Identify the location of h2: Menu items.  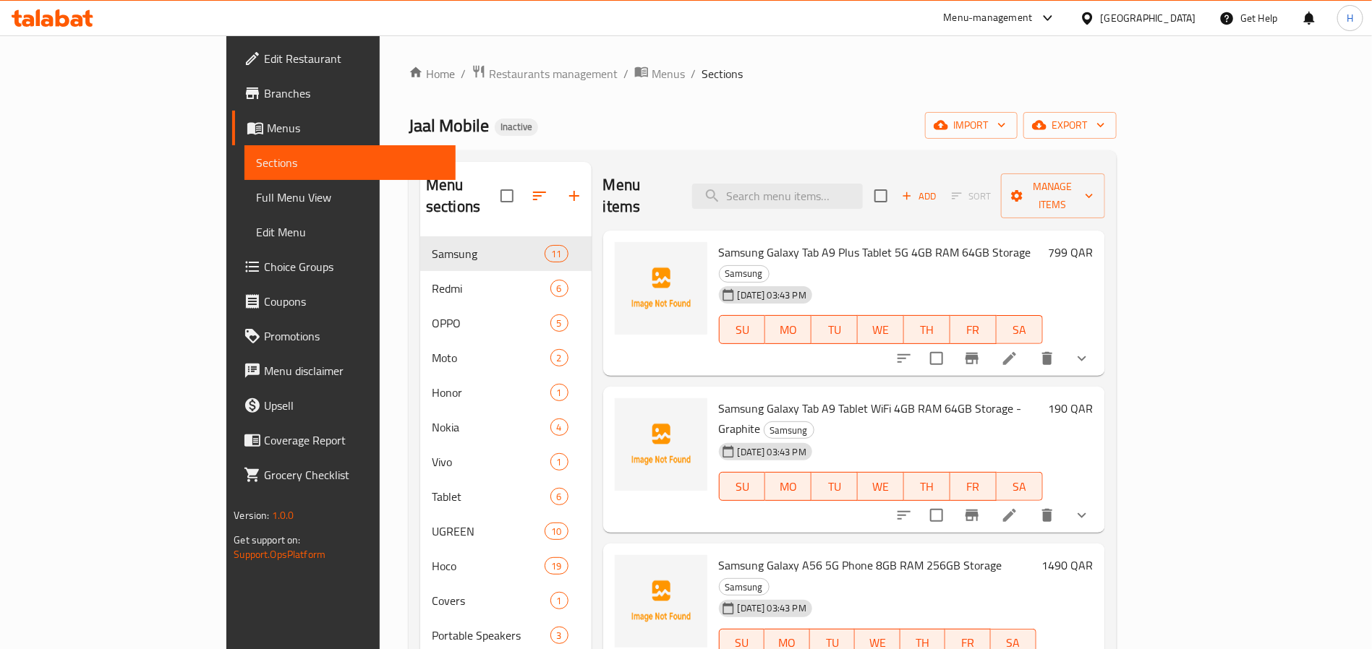
(639, 196).